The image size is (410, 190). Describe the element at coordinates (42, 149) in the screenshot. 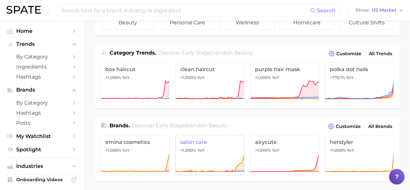

I see `span: Spotlight` at that location.